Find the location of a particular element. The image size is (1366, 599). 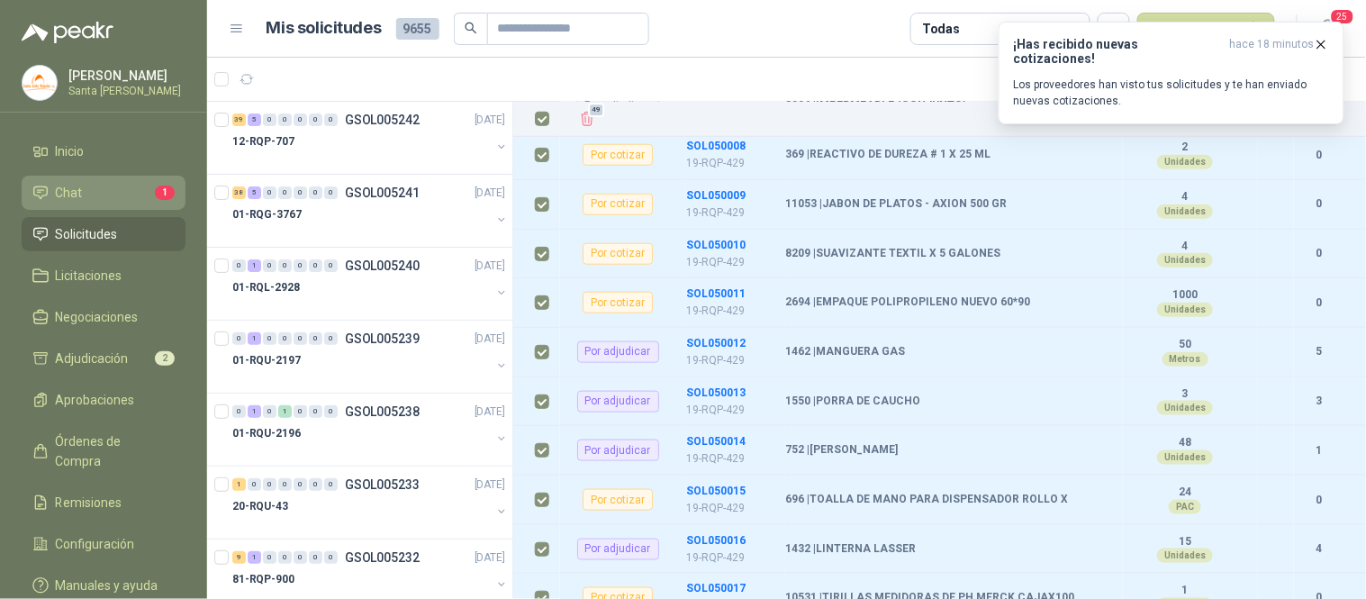

div: PAC is located at coordinates (1185, 507).